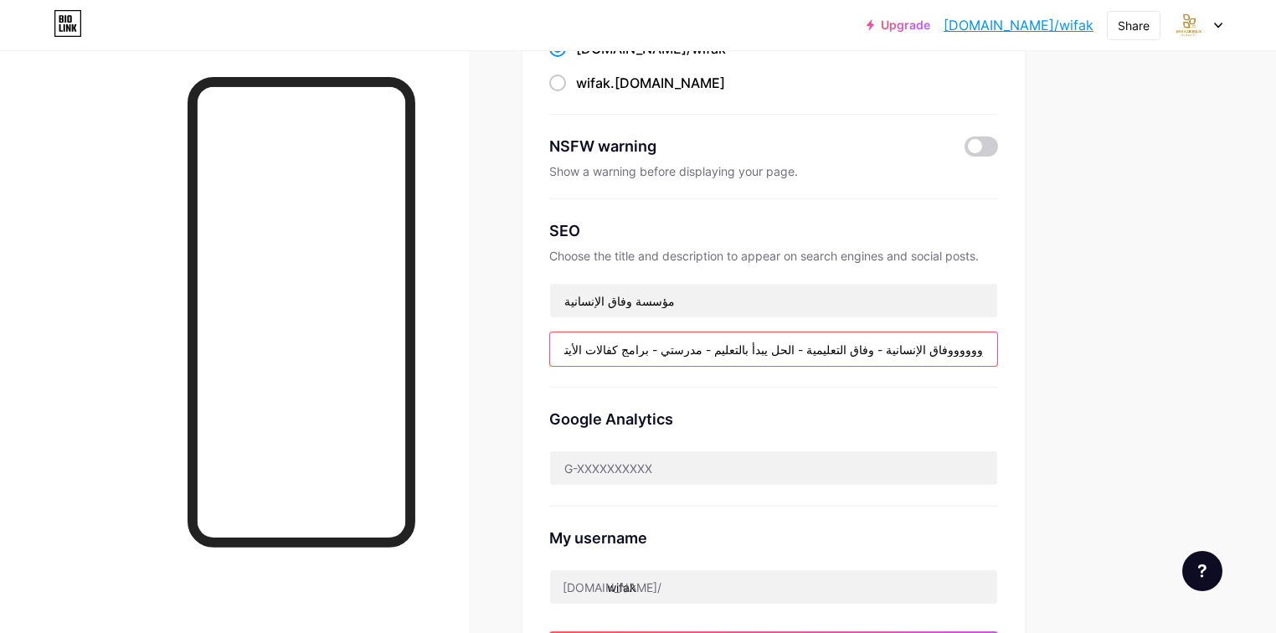 This screenshot has width=1276, height=633. I want to click on input: Description (max 160 chars), so click(773, 349).